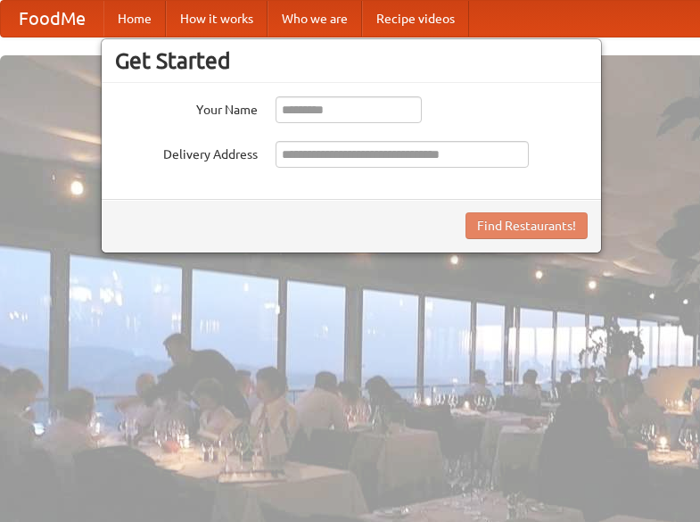 The height and width of the screenshot is (522, 700). I want to click on label: Your Name, so click(186, 107).